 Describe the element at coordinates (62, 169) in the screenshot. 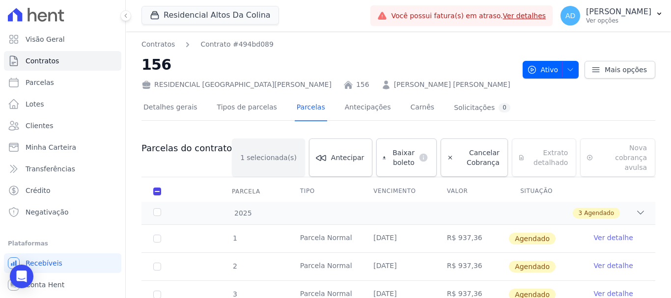

I see `a: Transferências` at that location.